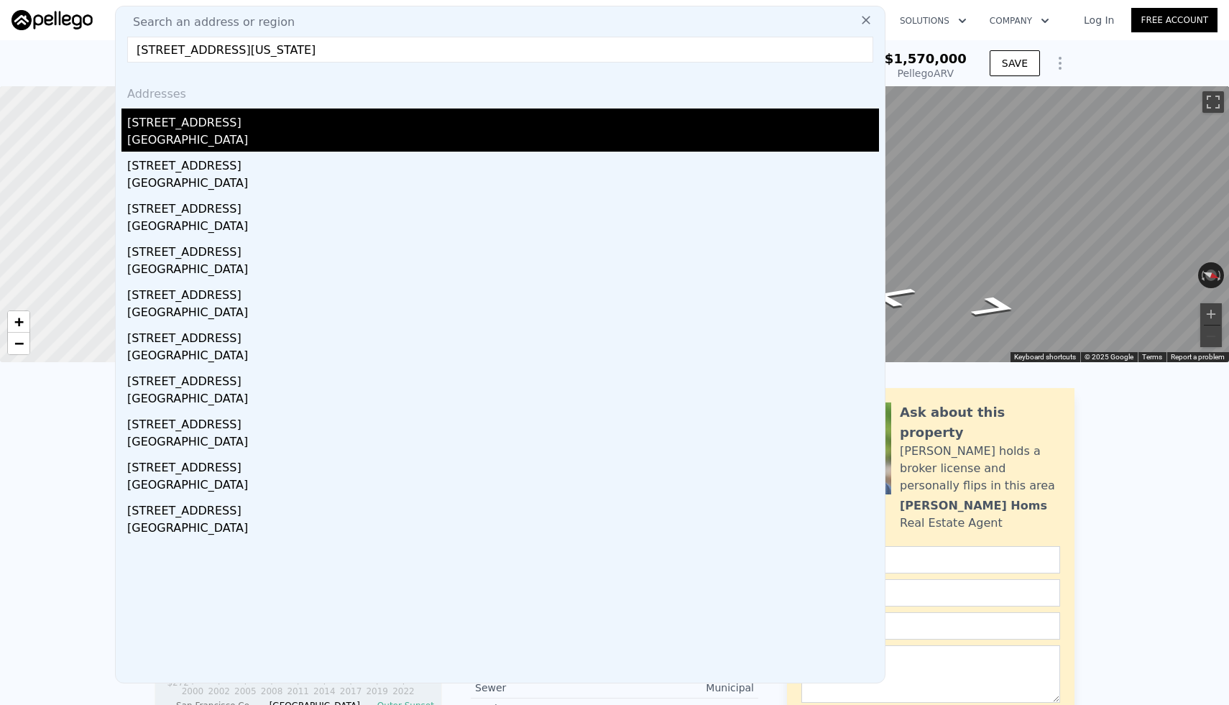 This screenshot has height=705, width=1229. I want to click on a: Terms, so click(1152, 357).